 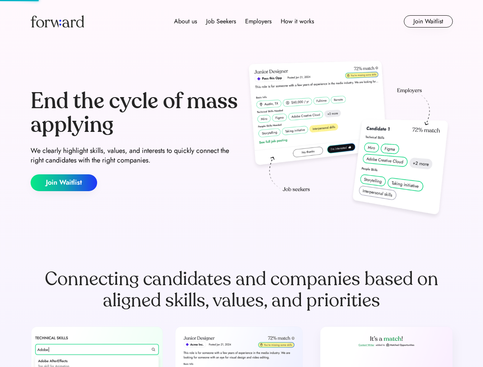 I want to click on div: Job Seekers, so click(x=221, y=21).